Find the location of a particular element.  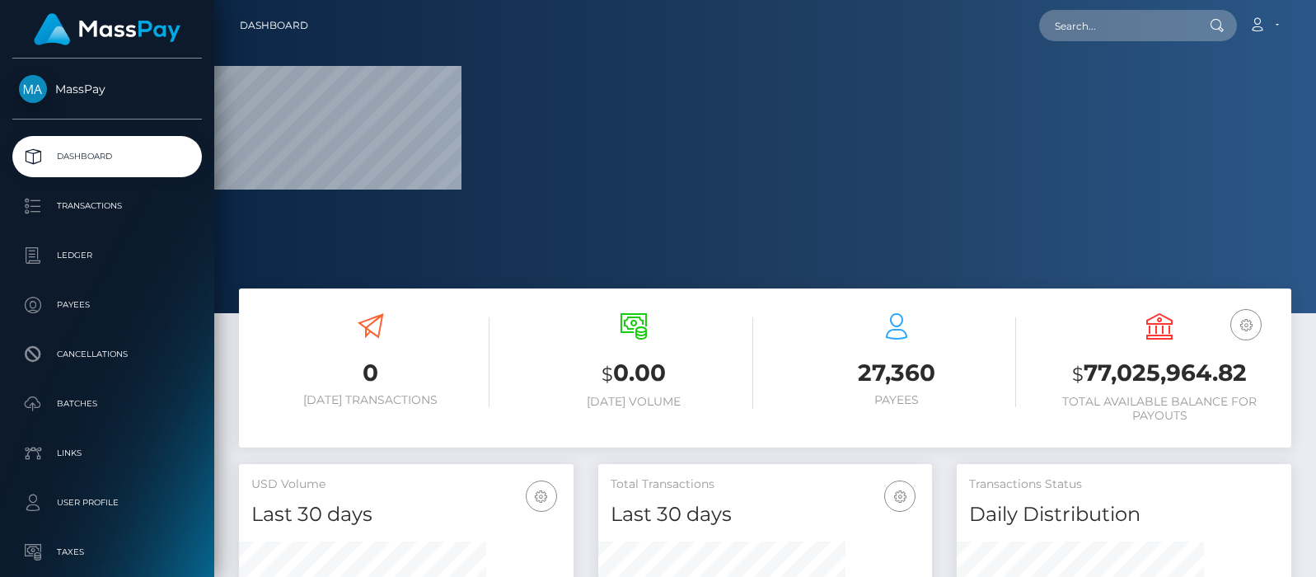

a: Ledger is located at coordinates (107, 255).